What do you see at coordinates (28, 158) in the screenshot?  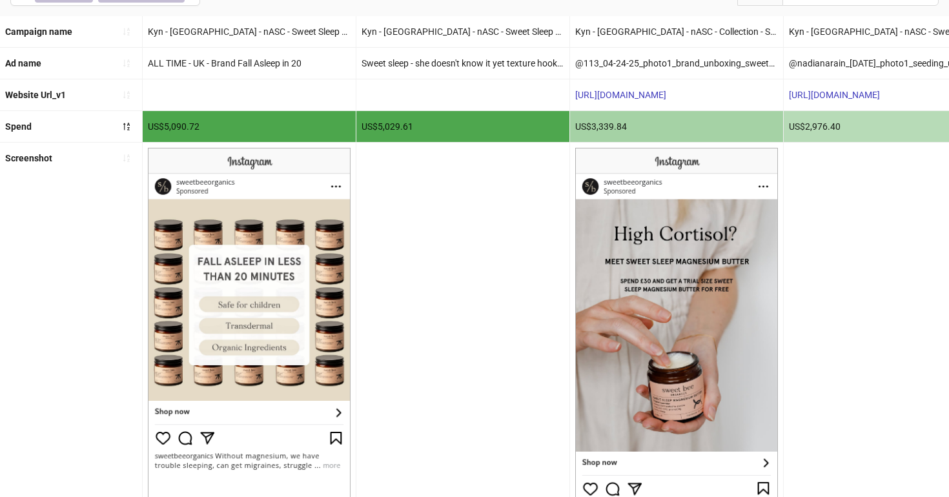 I see `b: Screenshot` at bounding box center [28, 158].